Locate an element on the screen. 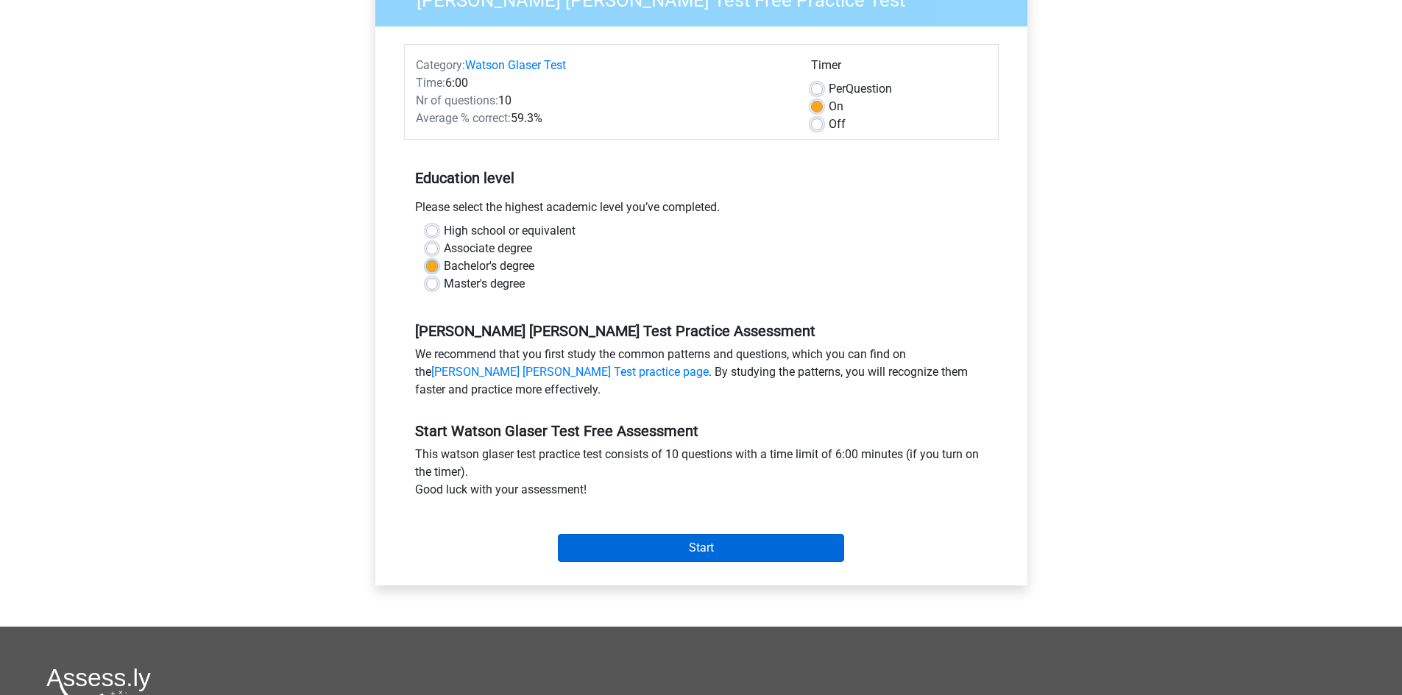 This screenshot has height=695, width=1402. input: Start is located at coordinates (700, 548).